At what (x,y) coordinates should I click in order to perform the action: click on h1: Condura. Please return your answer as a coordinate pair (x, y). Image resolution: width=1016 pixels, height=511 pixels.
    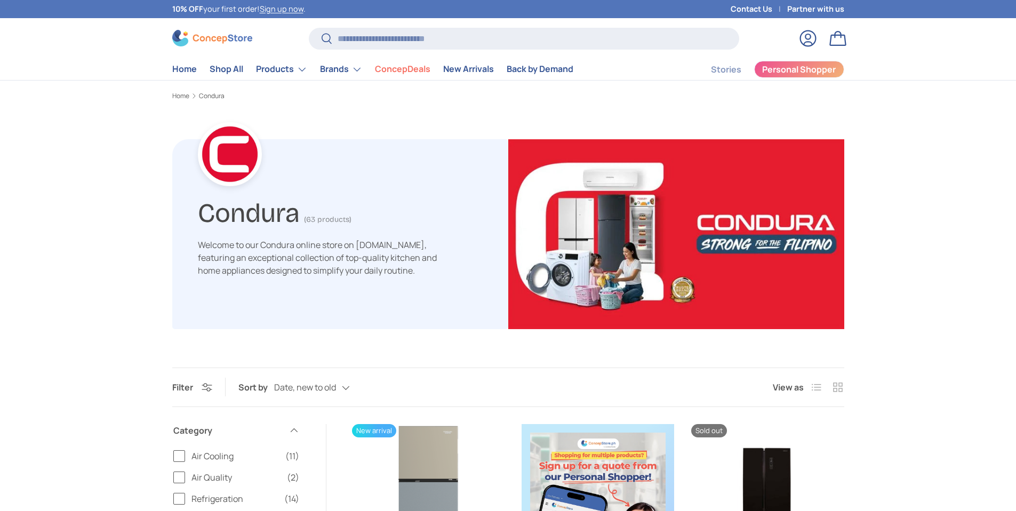
    Looking at the image, I should click on (249, 211).